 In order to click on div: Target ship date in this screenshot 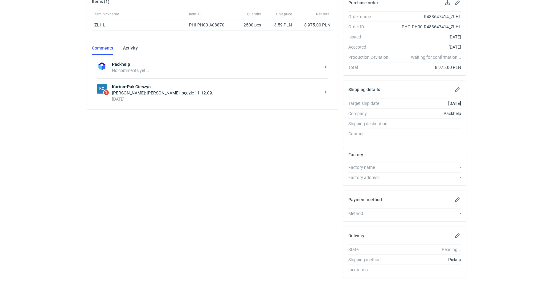, I will do `click(371, 104)`.